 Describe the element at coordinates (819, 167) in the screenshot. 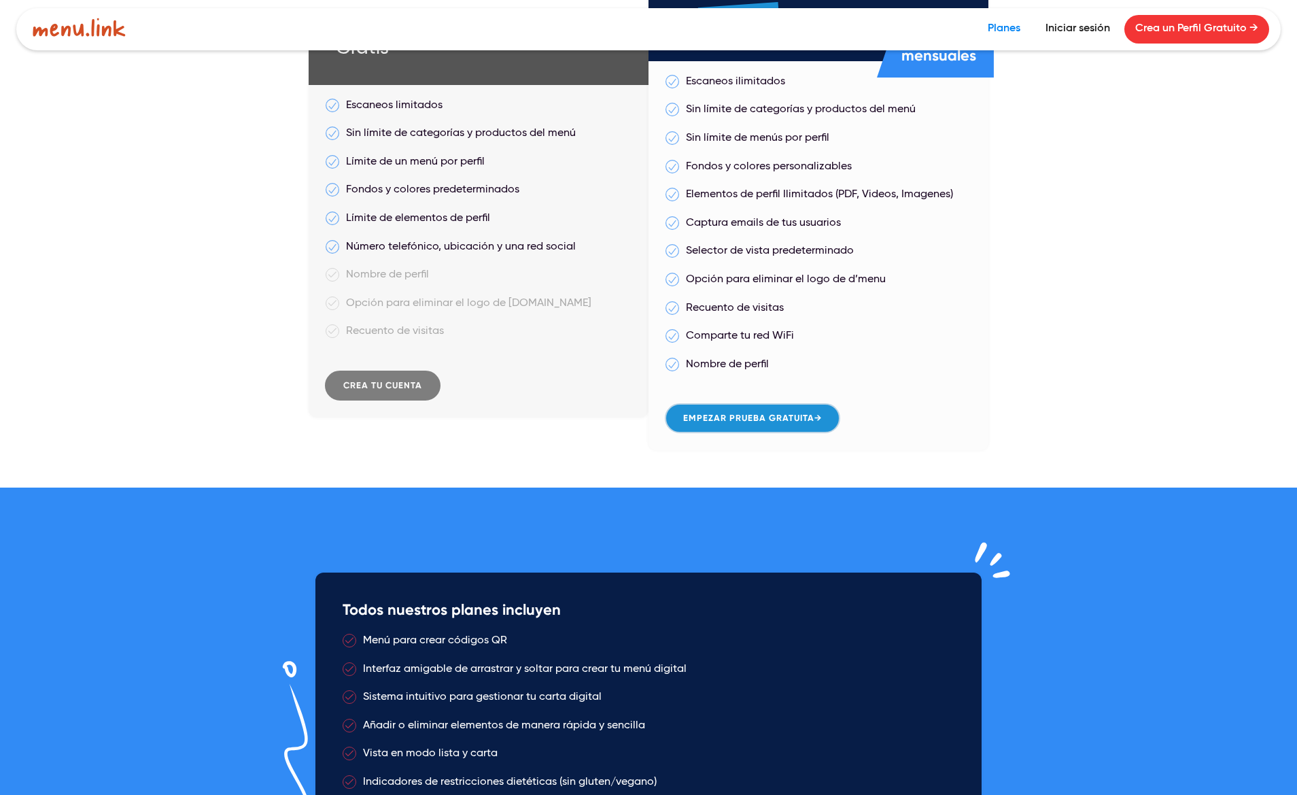

I see `div: Fondos y colores personalizables` at that location.